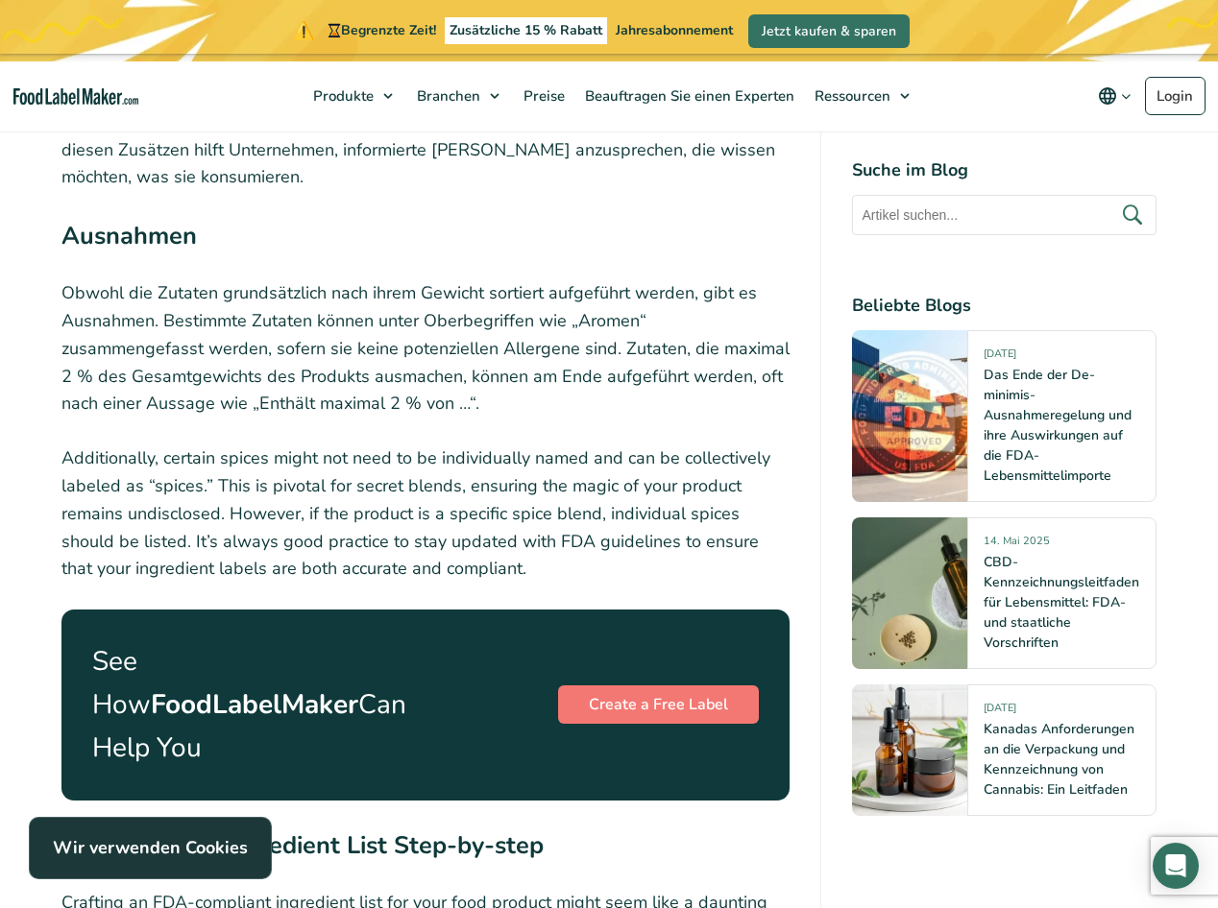 This screenshot has height=908, width=1218. What do you see at coordinates (1175, 866) in the screenshot?
I see `div: Öffnen Sie den Intercom Messenger` at bounding box center [1175, 866].